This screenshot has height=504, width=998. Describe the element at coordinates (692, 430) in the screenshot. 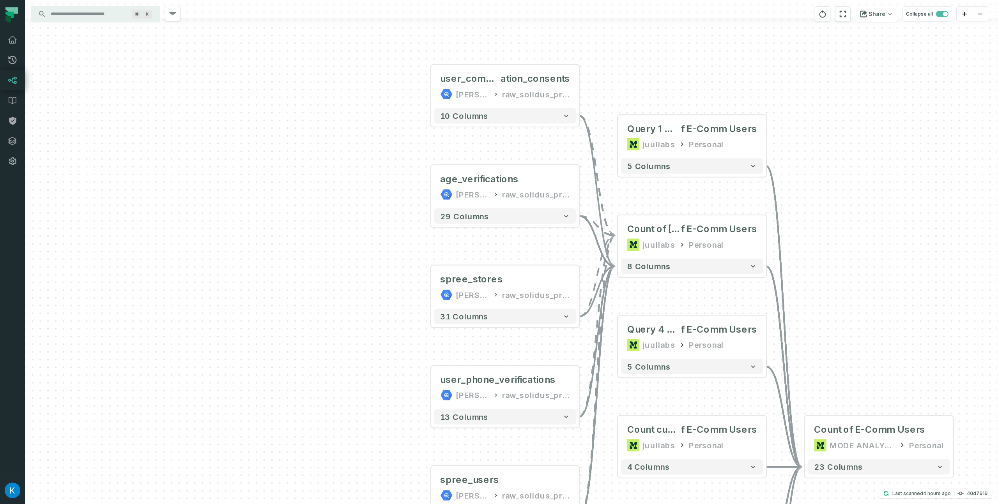

I see `div: Count customers per US state @ Count of E-Comm Users` at that location.